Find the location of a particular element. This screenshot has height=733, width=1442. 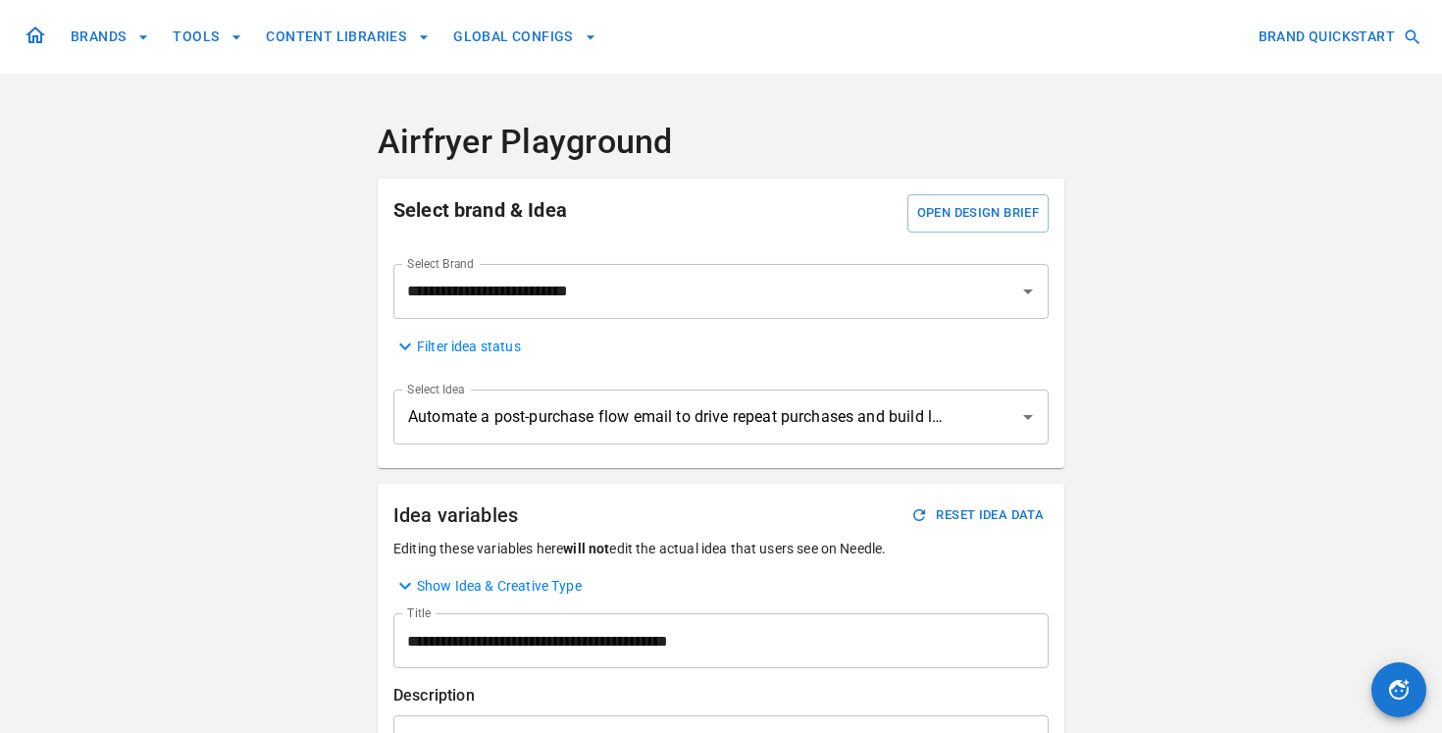

button: BRAND QUICKSTART is located at coordinates (1338, 36).